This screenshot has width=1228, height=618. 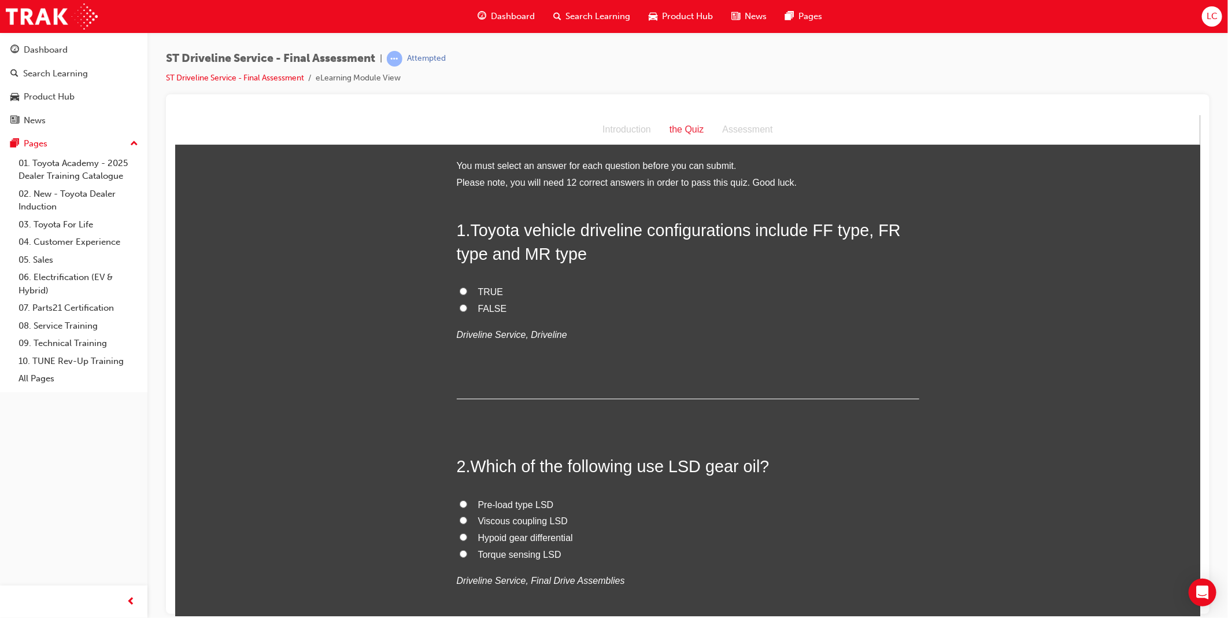 What do you see at coordinates (452, 14) in the screenshot?
I see `div: Introduction` at bounding box center [452, 14].